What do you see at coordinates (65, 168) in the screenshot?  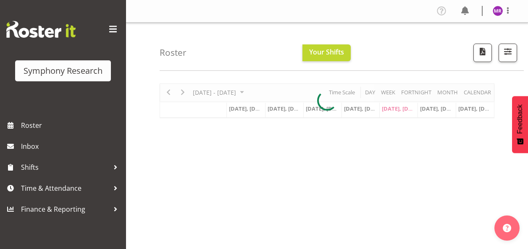 I see `span: Shifts` at bounding box center [65, 168].